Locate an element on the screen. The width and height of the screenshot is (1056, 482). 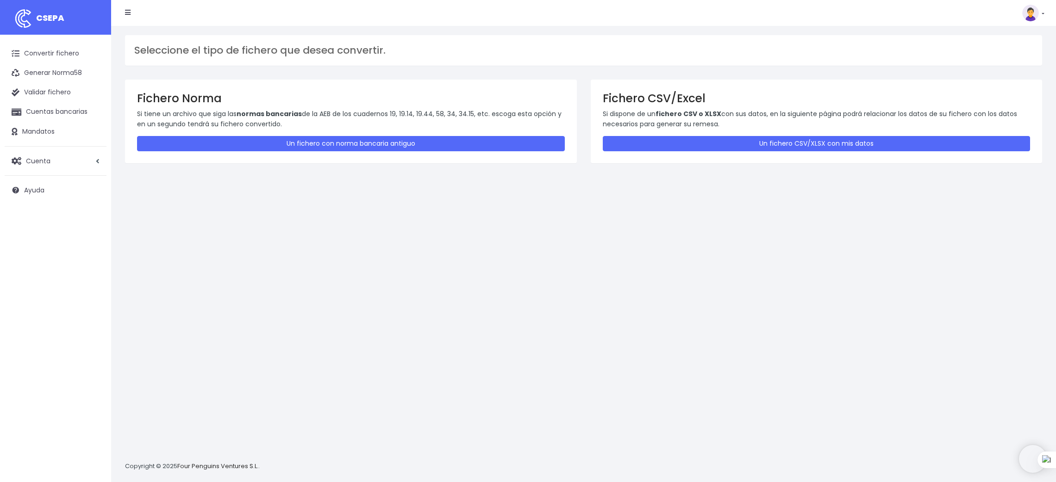
h3: Fichero Norma is located at coordinates (351, 98).